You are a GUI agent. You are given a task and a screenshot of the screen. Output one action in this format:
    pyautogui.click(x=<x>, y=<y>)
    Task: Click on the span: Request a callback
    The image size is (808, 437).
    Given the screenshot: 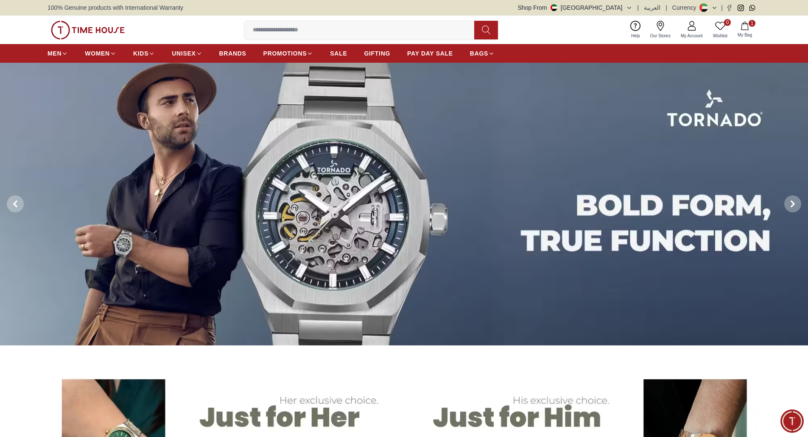 What is the action you would take?
    pyautogui.click(x=47, y=266)
    